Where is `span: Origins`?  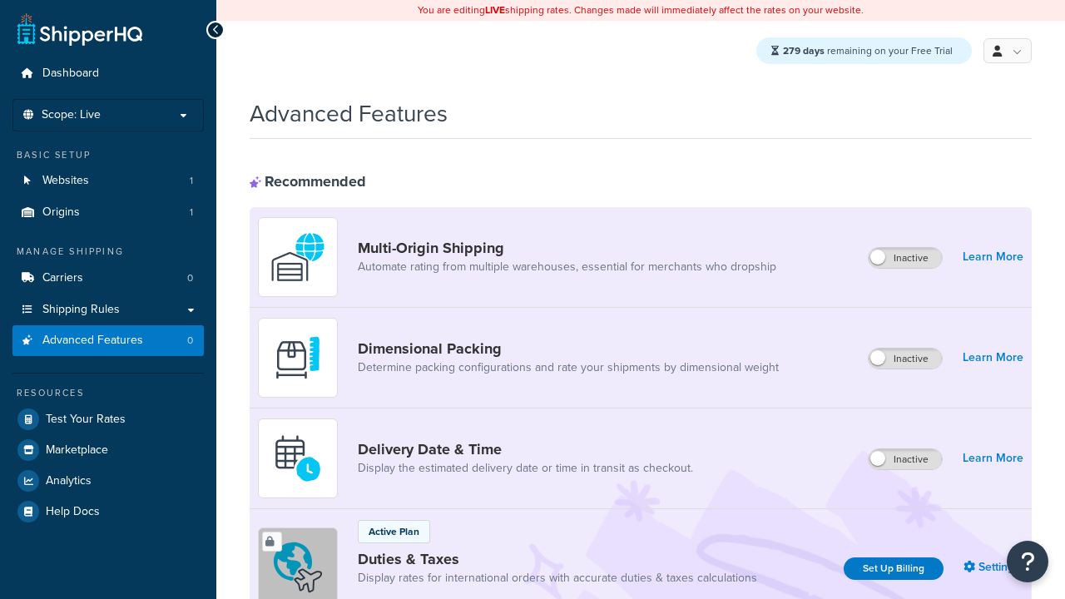
span: Origins is located at coordinates (61, 212).